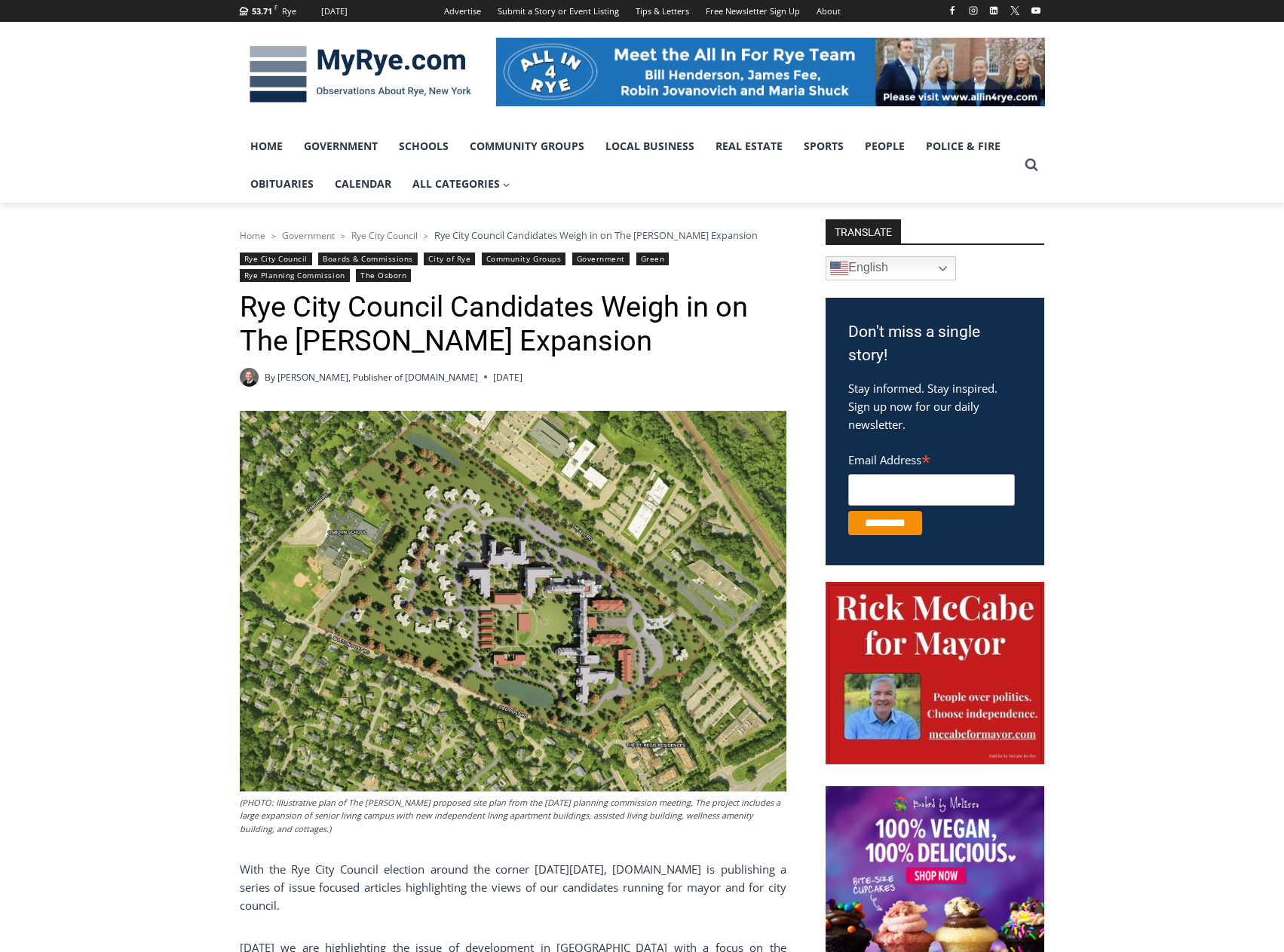 This screenshot has width=1284, height=952. I want to click on p: Stay informed. Stay inspired. Sign up now for our daily newsletter., so click(934, 407).